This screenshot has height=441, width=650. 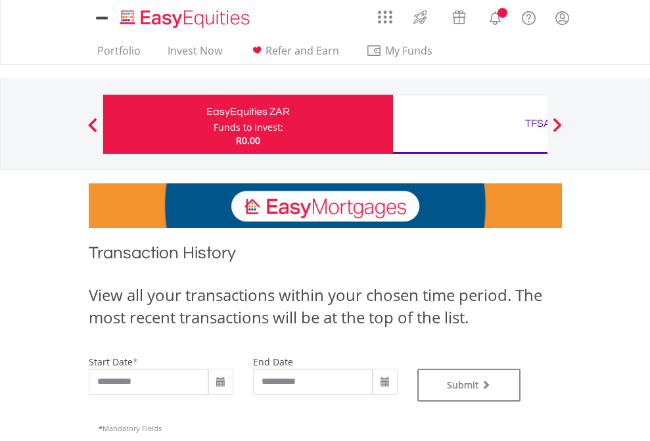 I want to click on label: start date, so click(x=110, y=361).